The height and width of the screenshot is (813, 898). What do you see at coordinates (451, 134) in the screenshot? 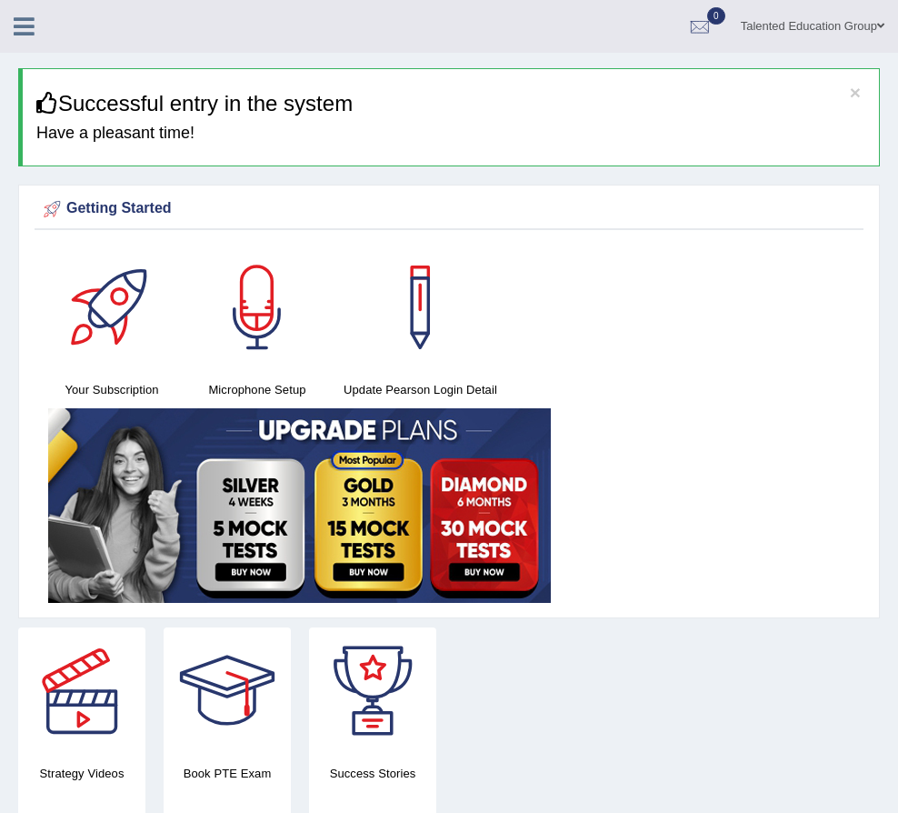
I see `h4: Have a pleasant time!` at bounding box center [451, 134].